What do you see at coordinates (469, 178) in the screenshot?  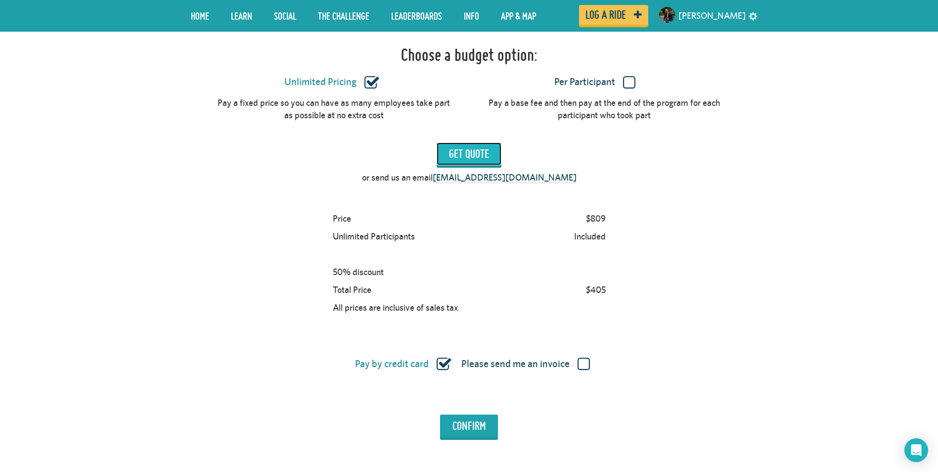 I see `p: or send us an email` at bounding box center [469, 178].